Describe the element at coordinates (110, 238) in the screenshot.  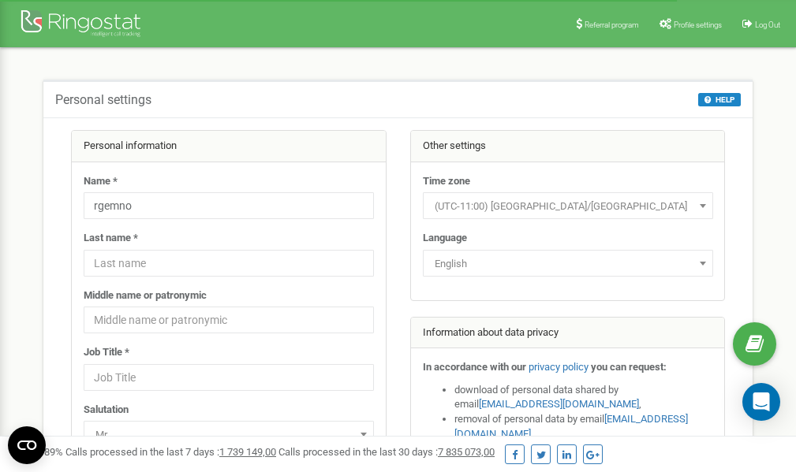
I see `label: Last name *` at that location.